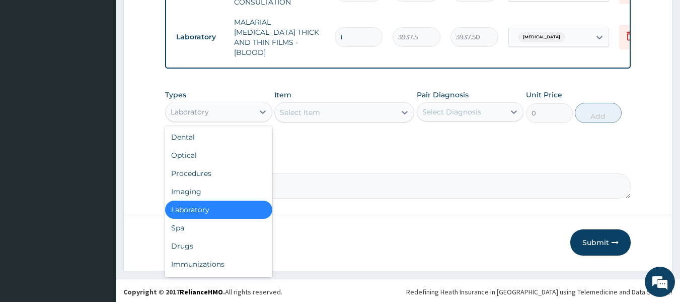 The image size is (680, 302). I want to click on div: Others, so click(219, 282).